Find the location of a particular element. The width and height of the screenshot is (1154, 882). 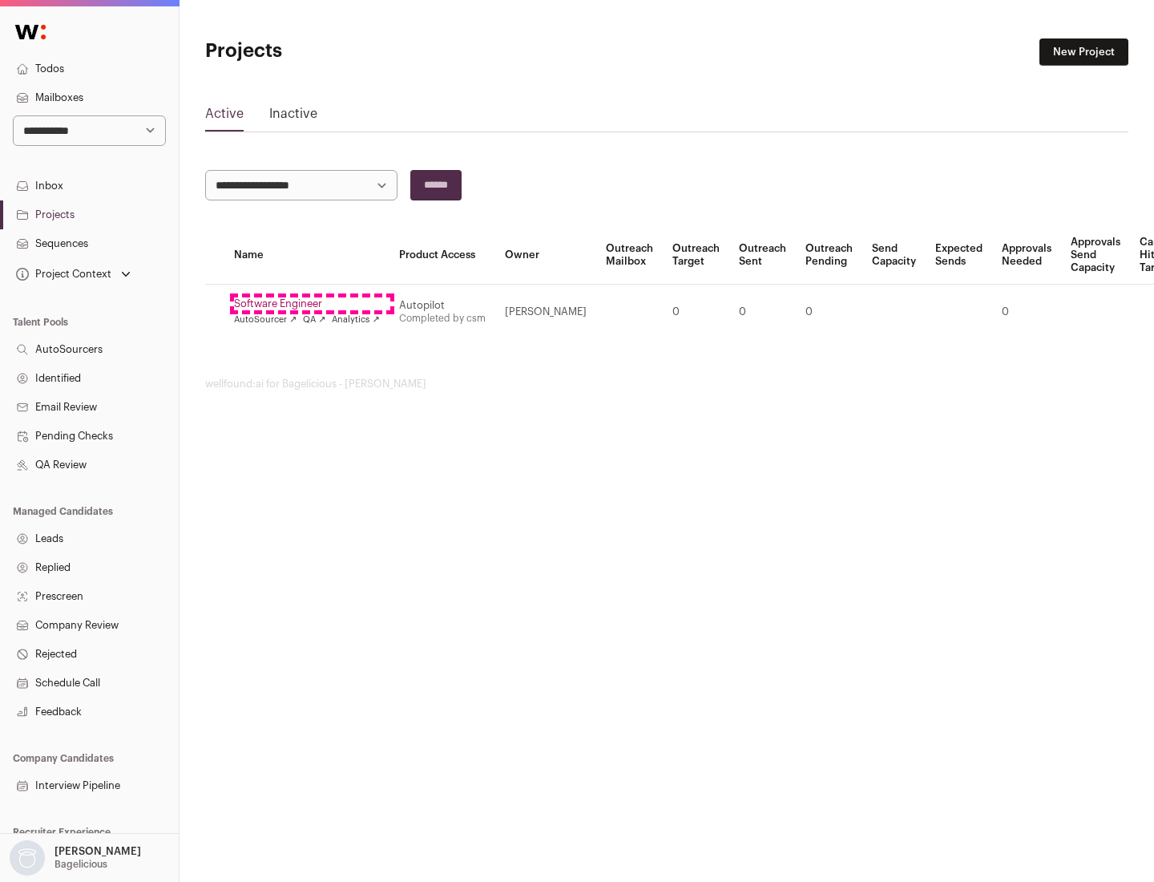

th: Approvals Send Capacity is located at coordinates (1096, 255).